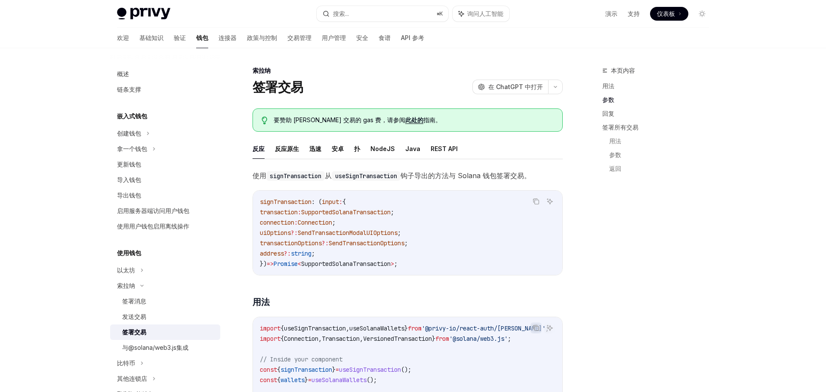  Describe the element at coordinates (357, 148) in the screenshot. I see `font: 扑` at that location.